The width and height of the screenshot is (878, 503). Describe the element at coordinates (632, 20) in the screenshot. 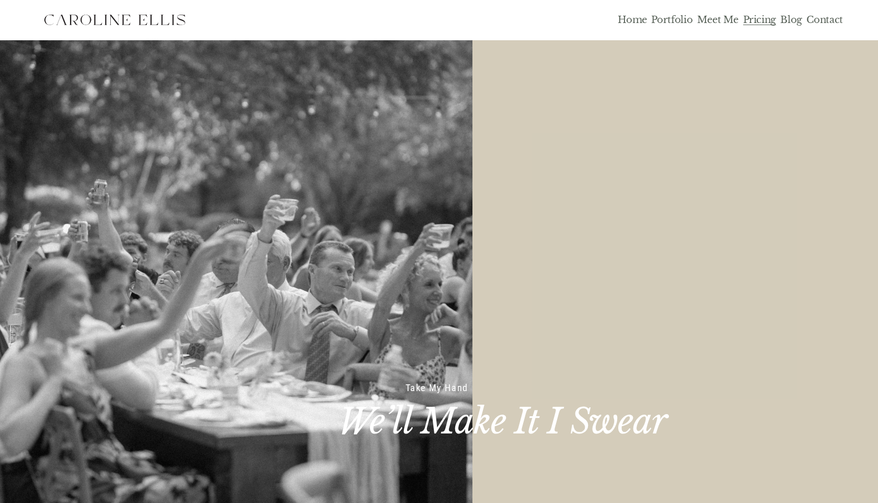

I see `a: Home` at that location.